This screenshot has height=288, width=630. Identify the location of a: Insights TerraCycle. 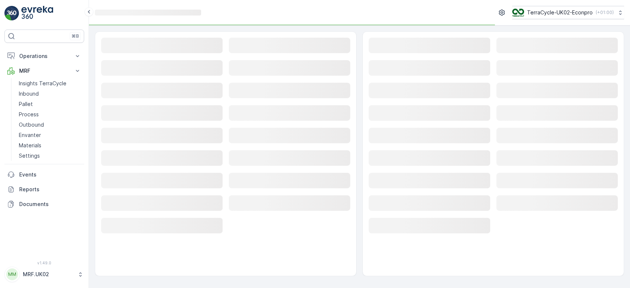
(50, 83).